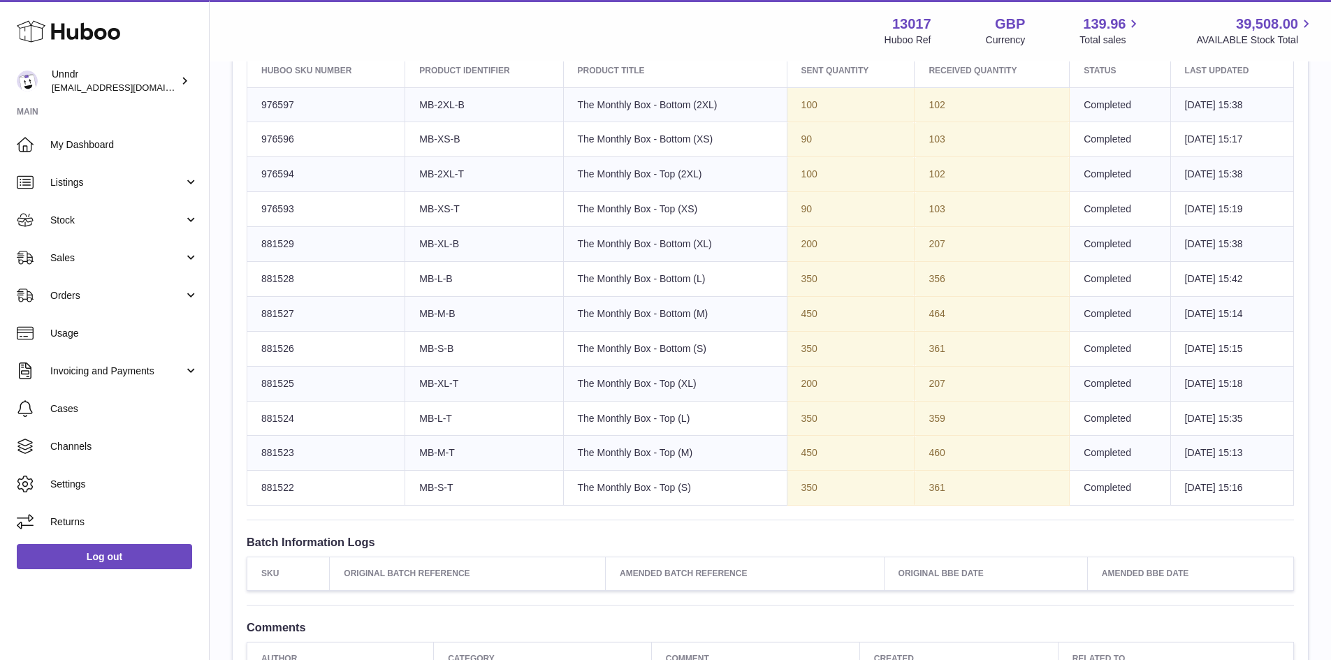 The image size is (1331, 660). Describe the element at coordinates (484, 175) in the screenshot. I see `td: MB-2XL-T` at that location.